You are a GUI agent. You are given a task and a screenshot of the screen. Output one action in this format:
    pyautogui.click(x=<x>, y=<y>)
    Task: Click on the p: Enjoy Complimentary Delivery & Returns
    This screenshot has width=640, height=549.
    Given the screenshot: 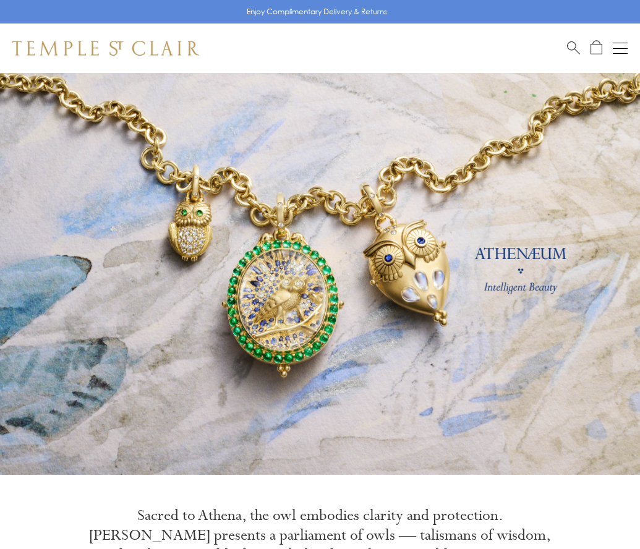 What is the action you would take?
    pyautogui.click(x=317, y=12)
    